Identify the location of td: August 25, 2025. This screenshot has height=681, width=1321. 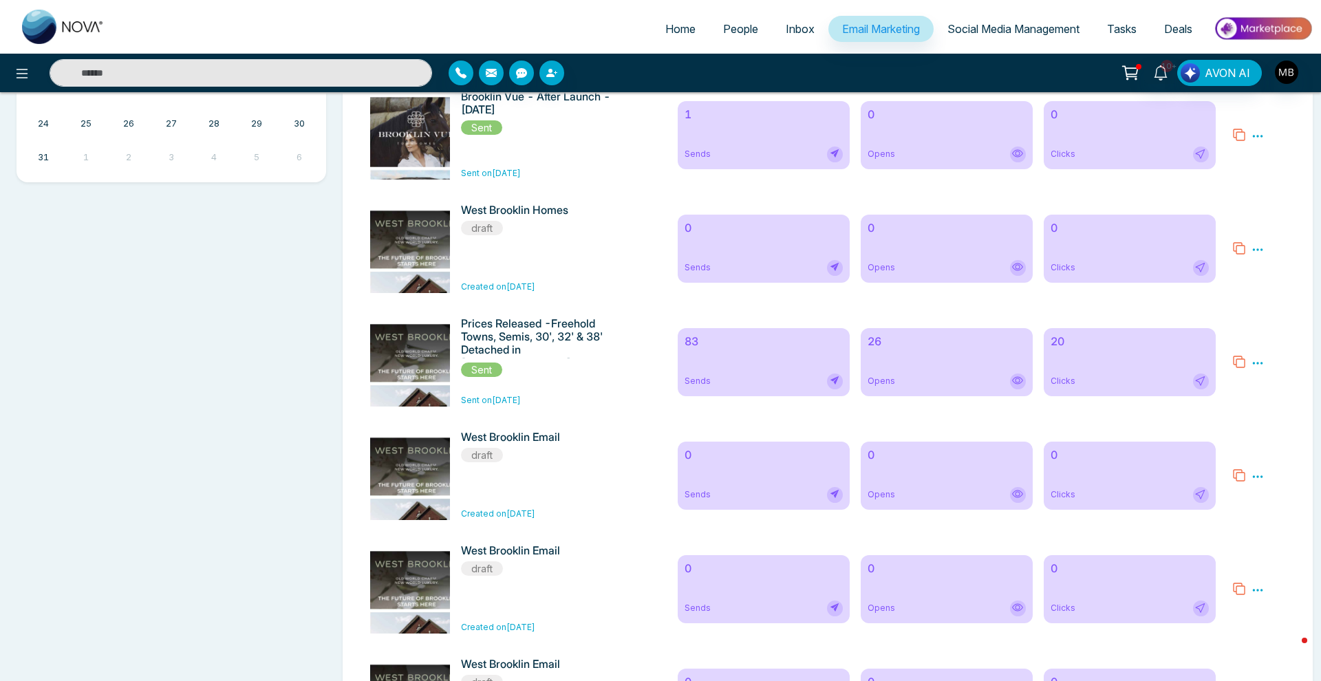
(86, 131).